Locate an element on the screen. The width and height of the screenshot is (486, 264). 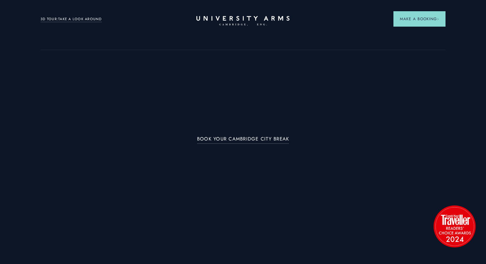
img: Arrow icon is located at coordinates (438, 19).